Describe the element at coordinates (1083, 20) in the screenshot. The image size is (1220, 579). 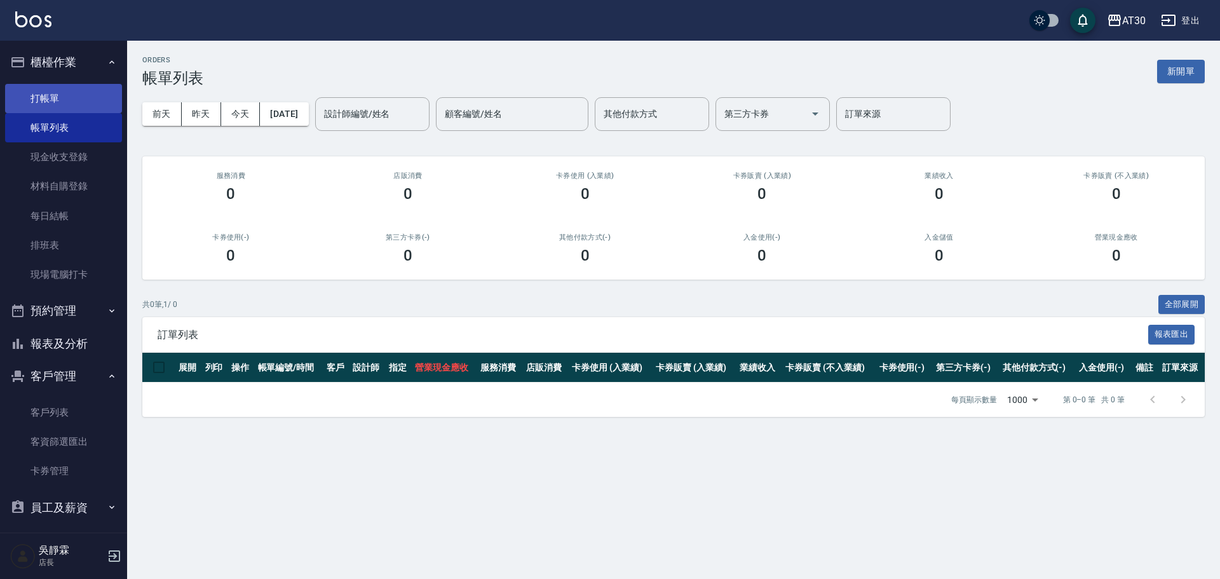
I see `button: save` at that location.